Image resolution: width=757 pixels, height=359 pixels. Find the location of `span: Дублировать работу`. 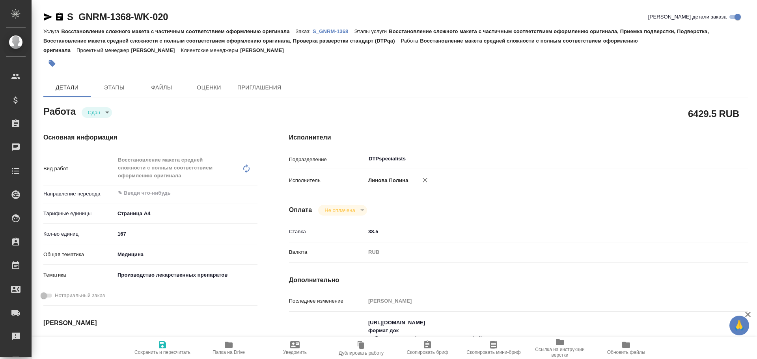

span: Дублировать работу is located at coordinates (361, 353).